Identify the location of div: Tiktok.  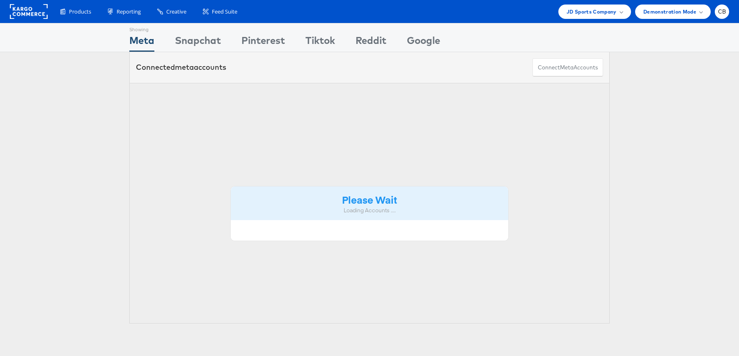
(320, 42).